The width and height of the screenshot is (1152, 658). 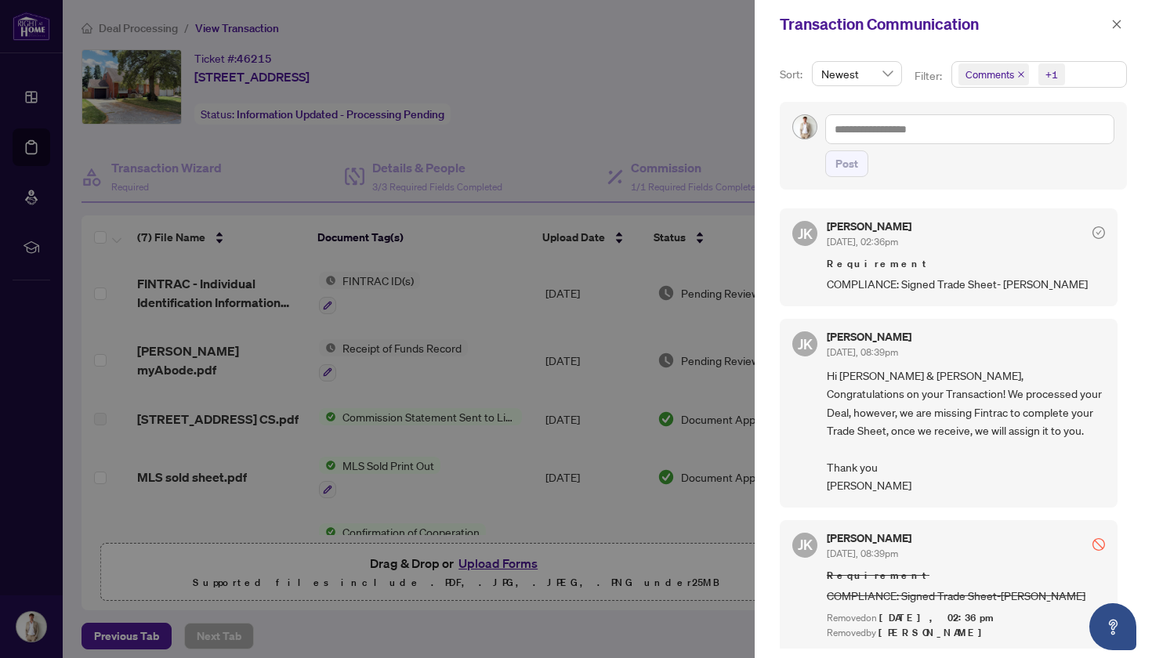 What do you see at coordinates (966, 633) in the screenshot?
I see `div: Removed by` at bounding box center [966, 633].